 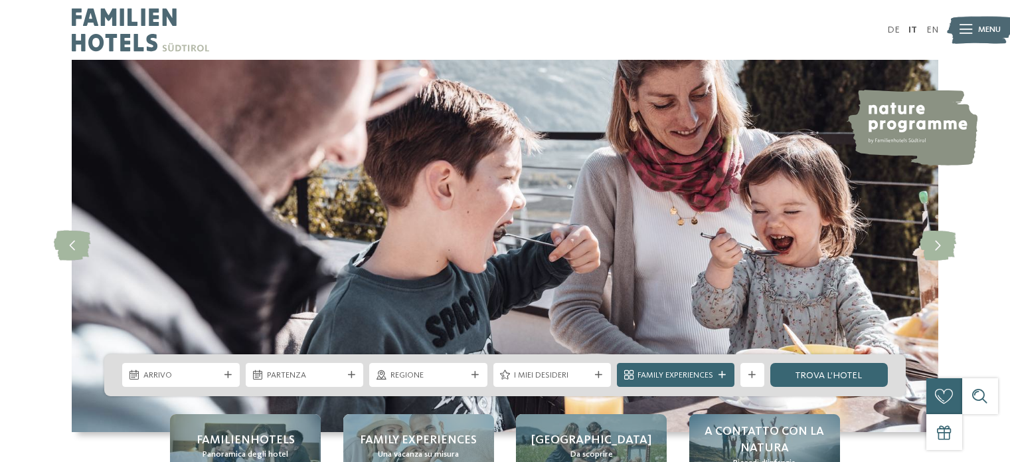 What do you see at coordinates (552, 375) in the screenshot?
I see `span: I miei desideri` at bounding box center [552, 375].